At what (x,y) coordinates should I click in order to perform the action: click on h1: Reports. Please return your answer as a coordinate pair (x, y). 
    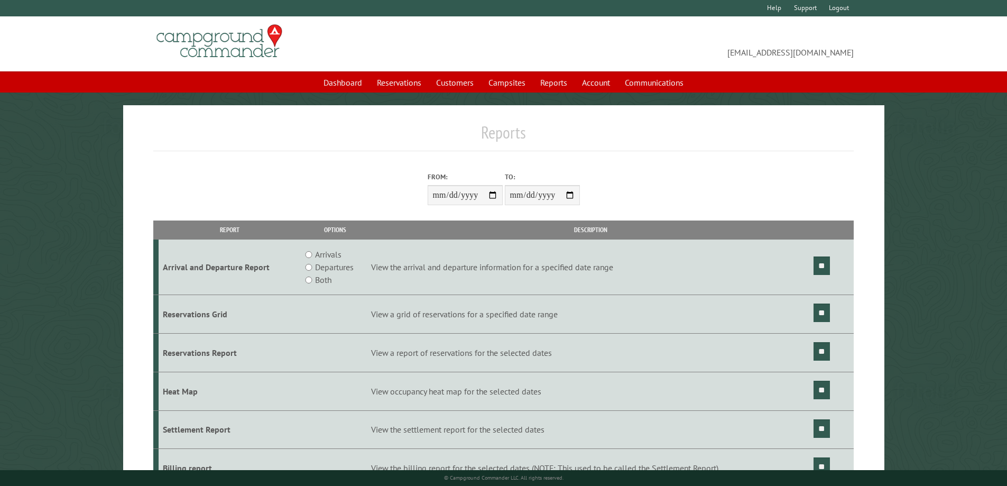
    Looking at the image, I should click on (504, 136).